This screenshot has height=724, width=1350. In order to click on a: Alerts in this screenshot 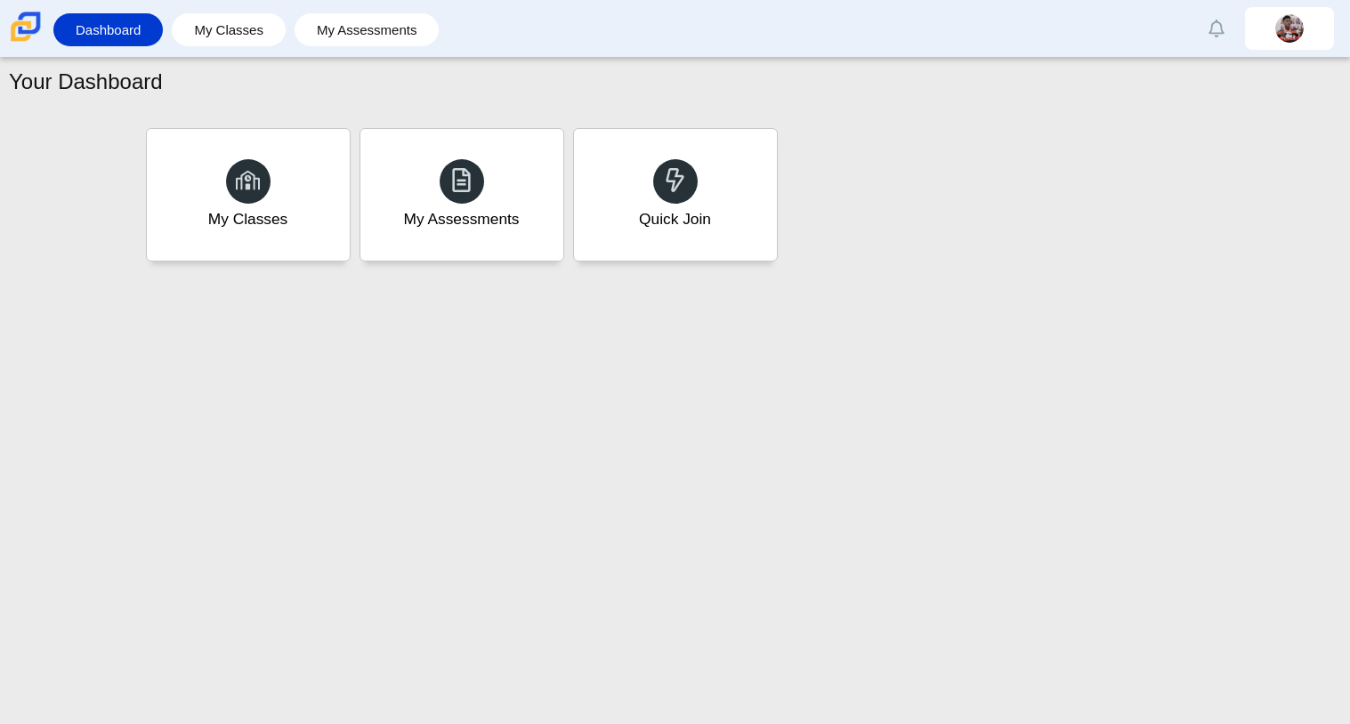, I will do `click(1216, 28)`.